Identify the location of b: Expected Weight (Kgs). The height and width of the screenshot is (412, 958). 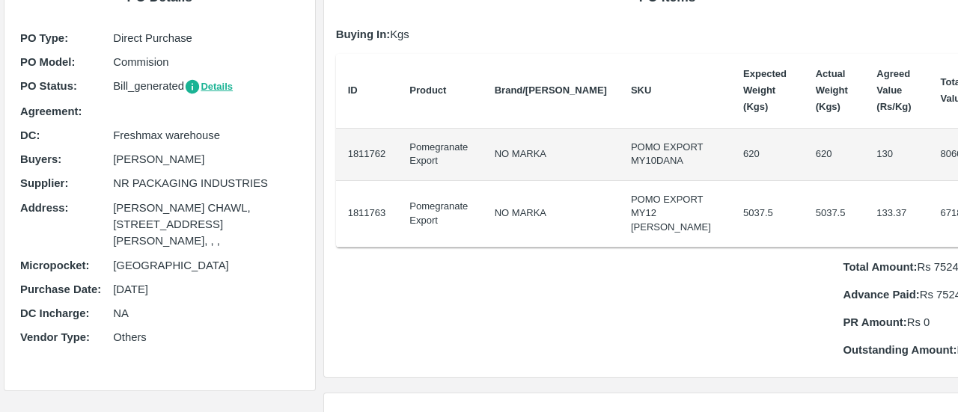
(765, 91).